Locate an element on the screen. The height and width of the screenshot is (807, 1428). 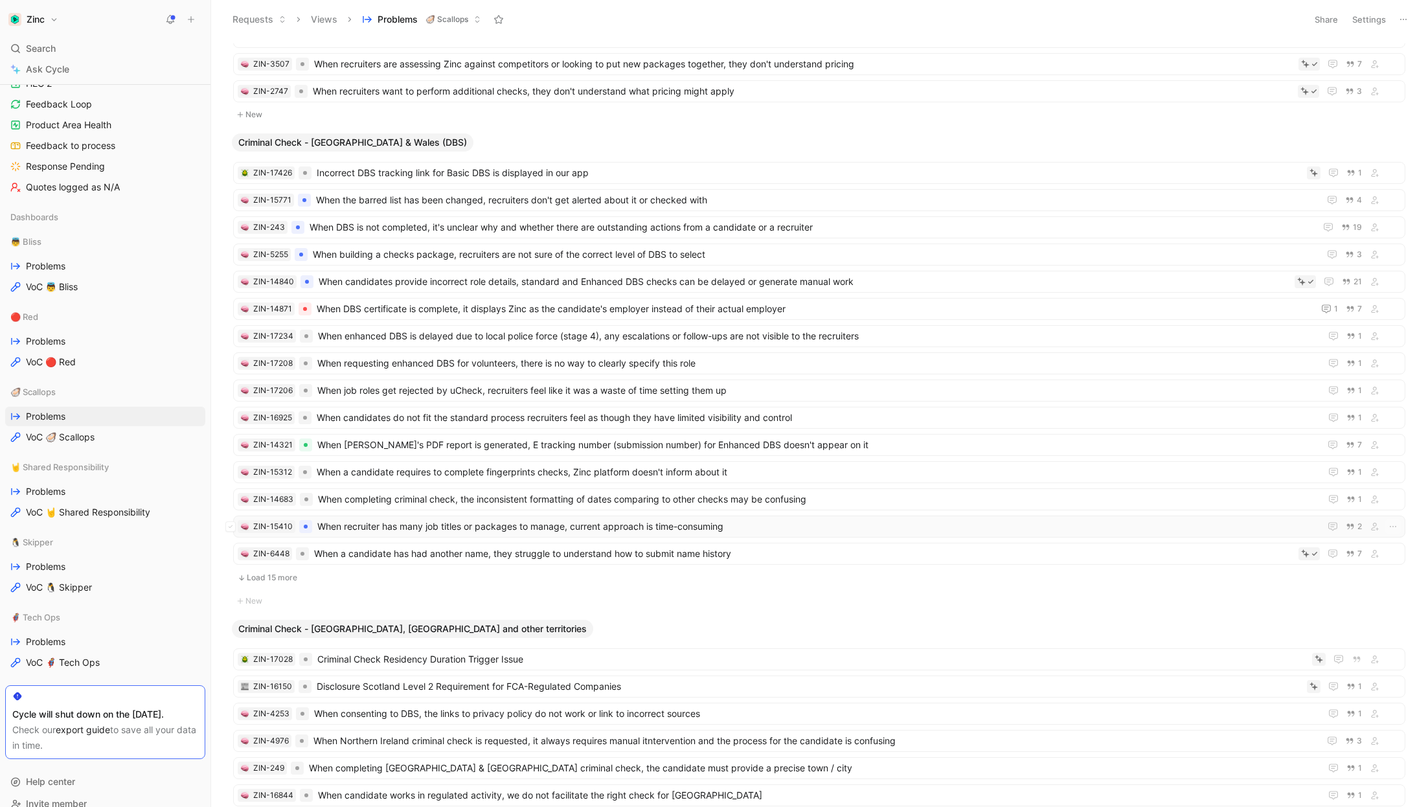
a: 🧠ZIN-15312When a candidate requires to complete fingerprints checks, Zinc platform doesn't inform... is located at coordinates (819, 472).